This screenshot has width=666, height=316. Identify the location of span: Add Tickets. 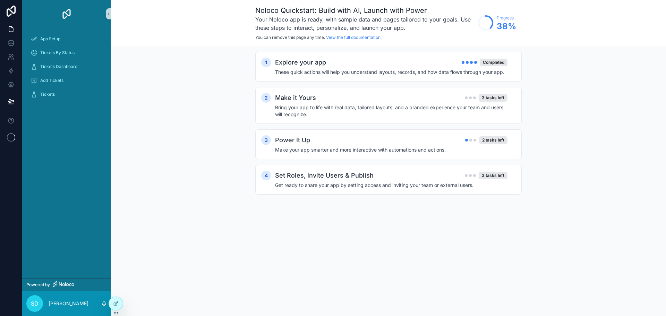
(52, 81).